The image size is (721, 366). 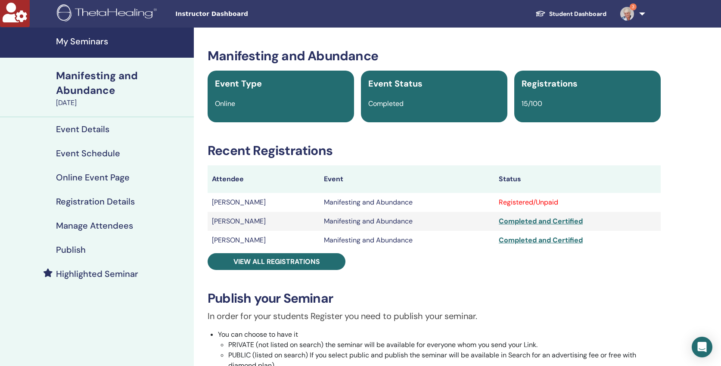 I want to click on th: Event, so click(x=407, y=179).